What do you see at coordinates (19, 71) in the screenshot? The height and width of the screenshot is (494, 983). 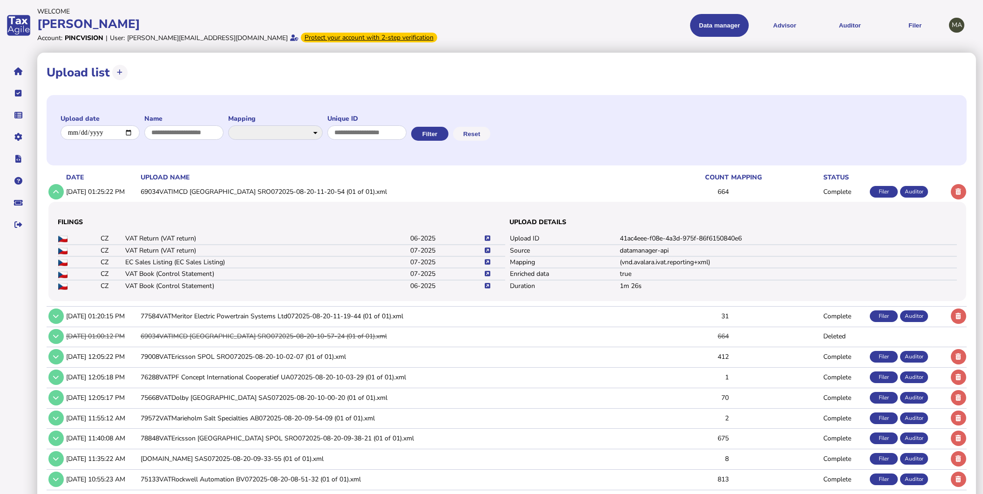 I see `button: Home` at bounding box center [19, 71].